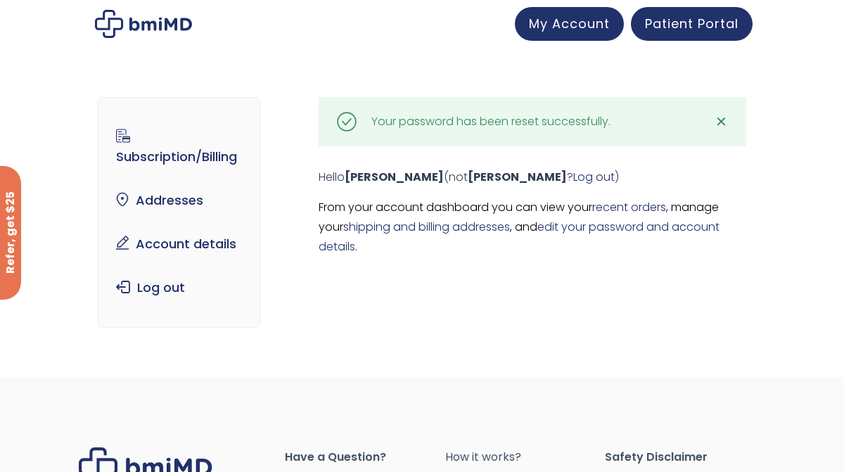 The height and width of the screenshot is (472, 844). What do you see at coordinates (533, 177) in the screenshot?
I see `p: Hello (not ? )` at bounding box center [533, 177].